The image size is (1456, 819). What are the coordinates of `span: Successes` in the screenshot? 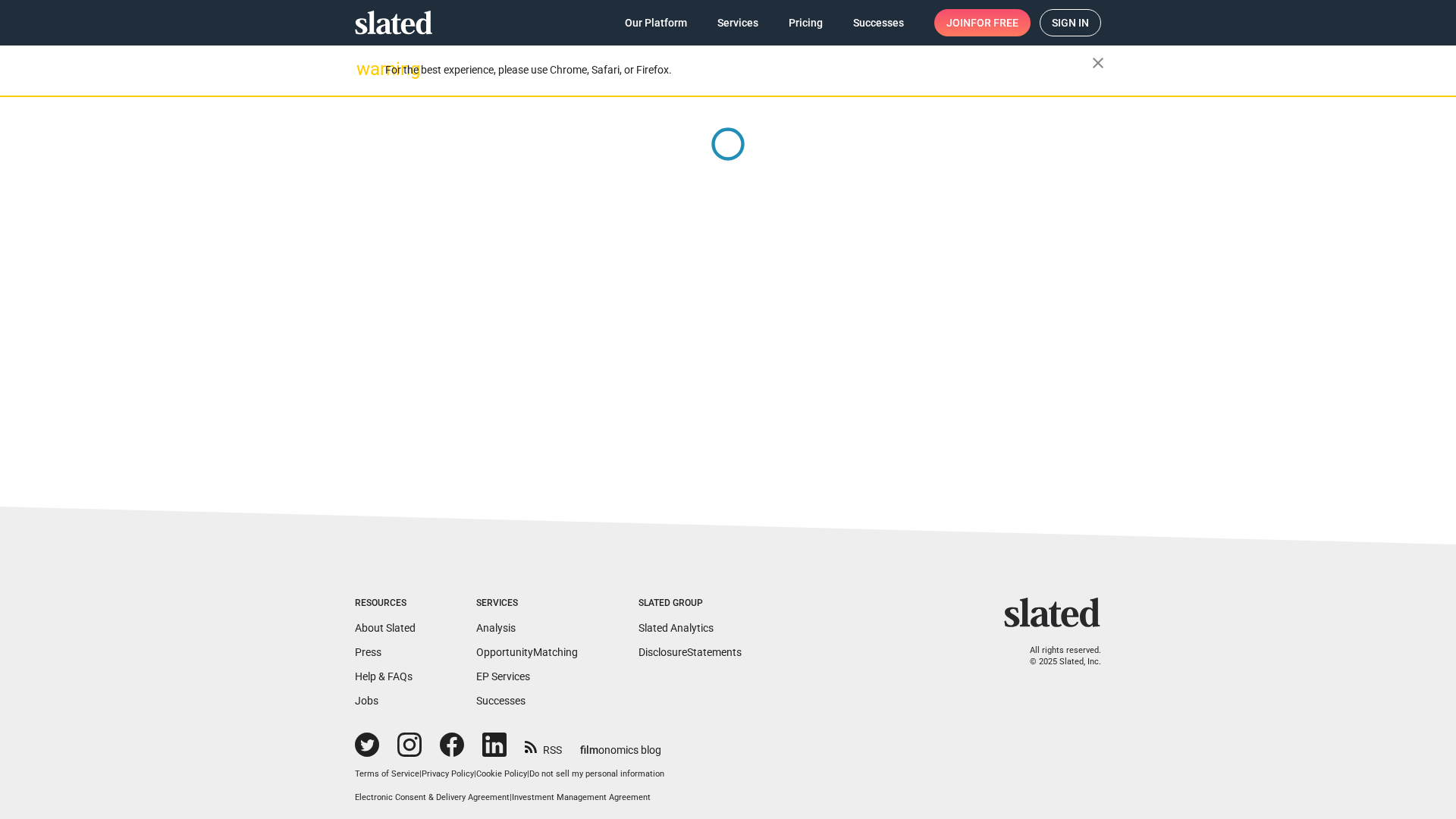 It's located at (879, 23).